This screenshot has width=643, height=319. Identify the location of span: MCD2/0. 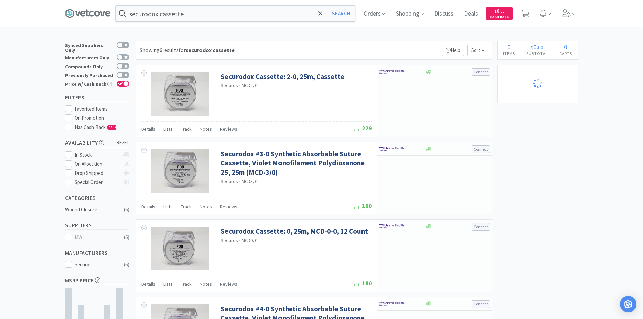
(249, 85).